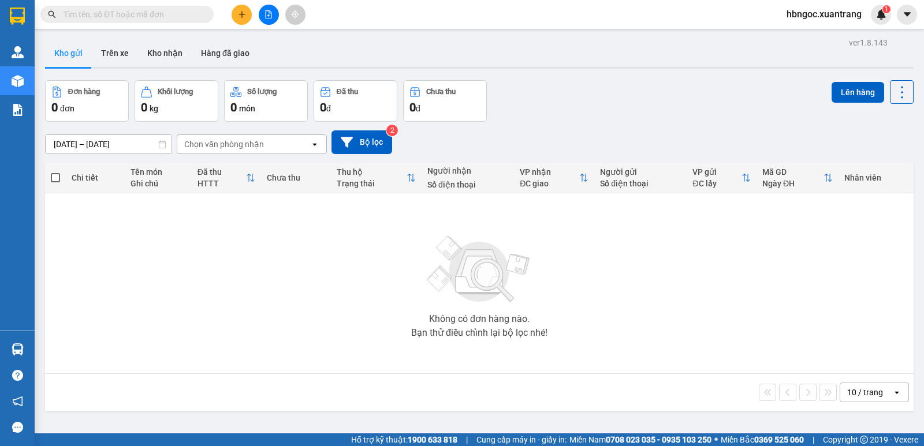 The width and height of the screenshot is (924, 446). I want to click on input: Select a date range., so click(109, 144).